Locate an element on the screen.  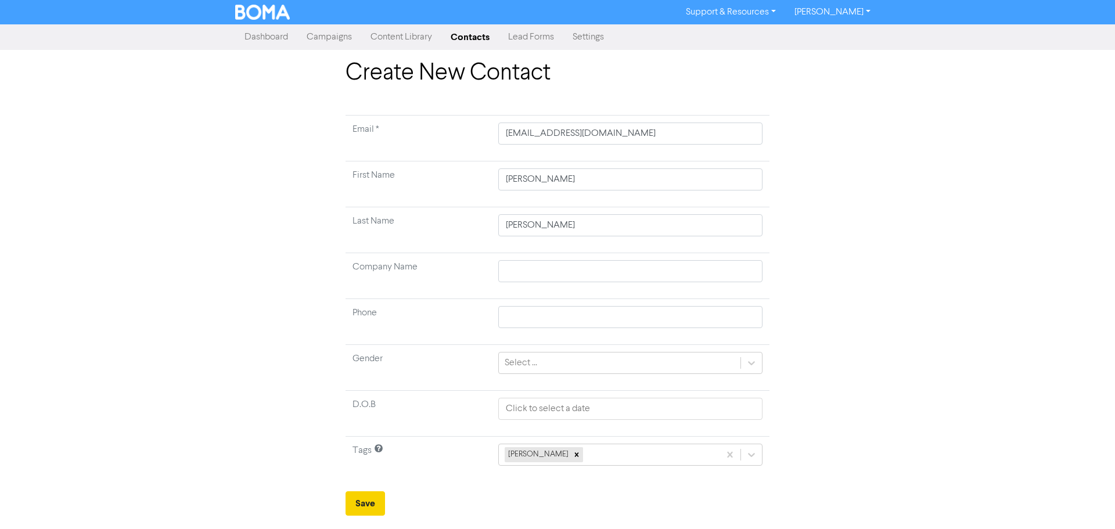
td: Phone is located at coordinates (418, 322).